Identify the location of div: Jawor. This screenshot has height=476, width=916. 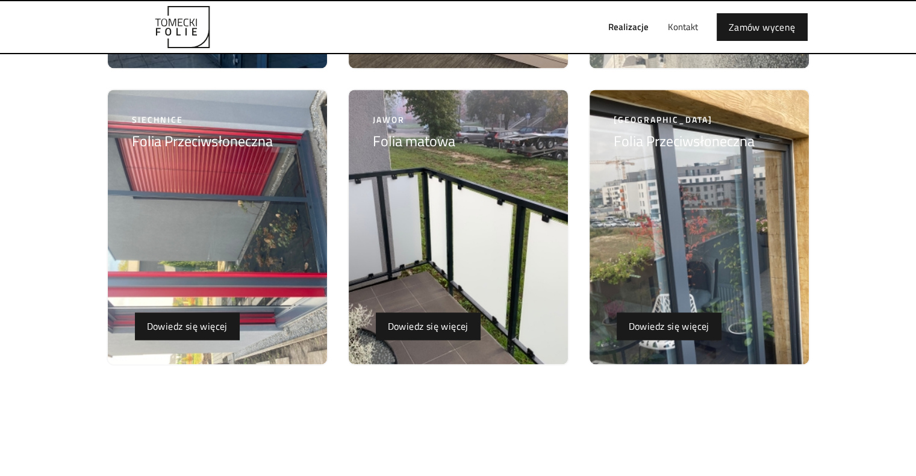
(414, 120).